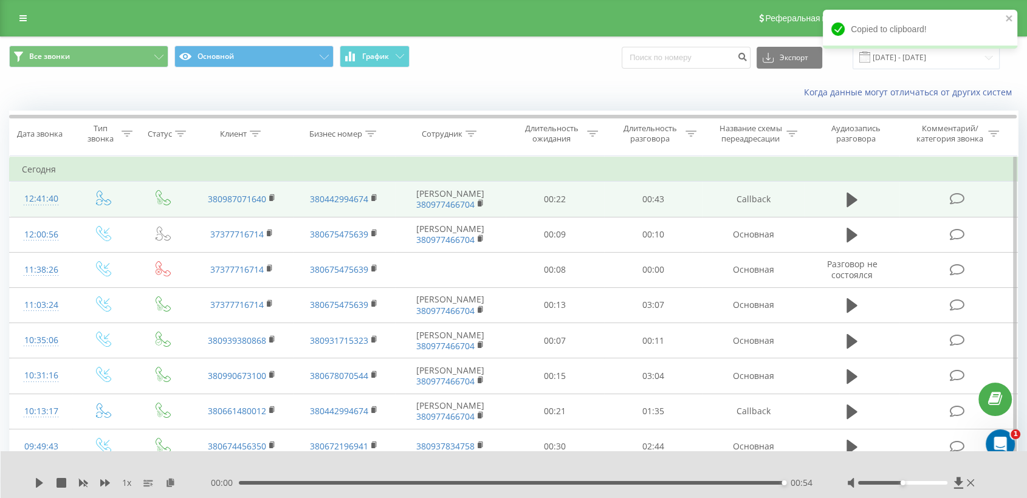  I want to click on div: 12:00:56, so click(41, 235).